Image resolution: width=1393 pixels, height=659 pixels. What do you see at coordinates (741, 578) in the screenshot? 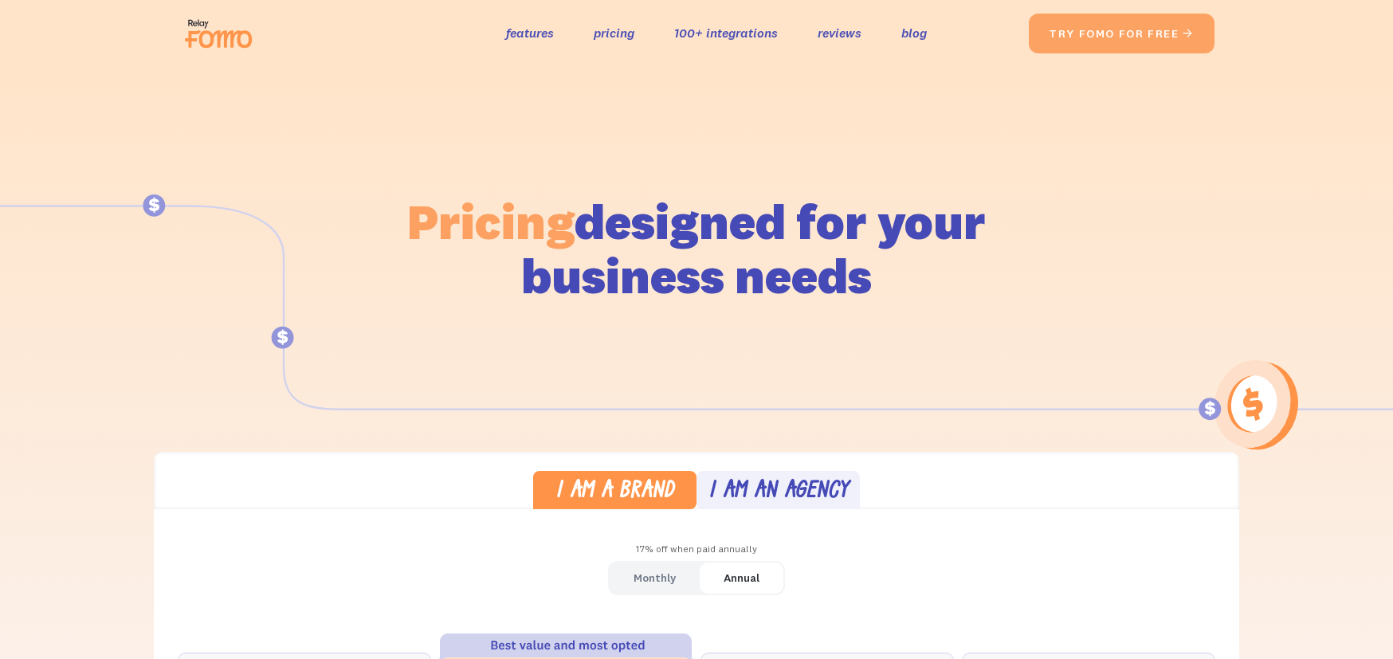
I see `div: Annual` at bounding box center [741, 578].